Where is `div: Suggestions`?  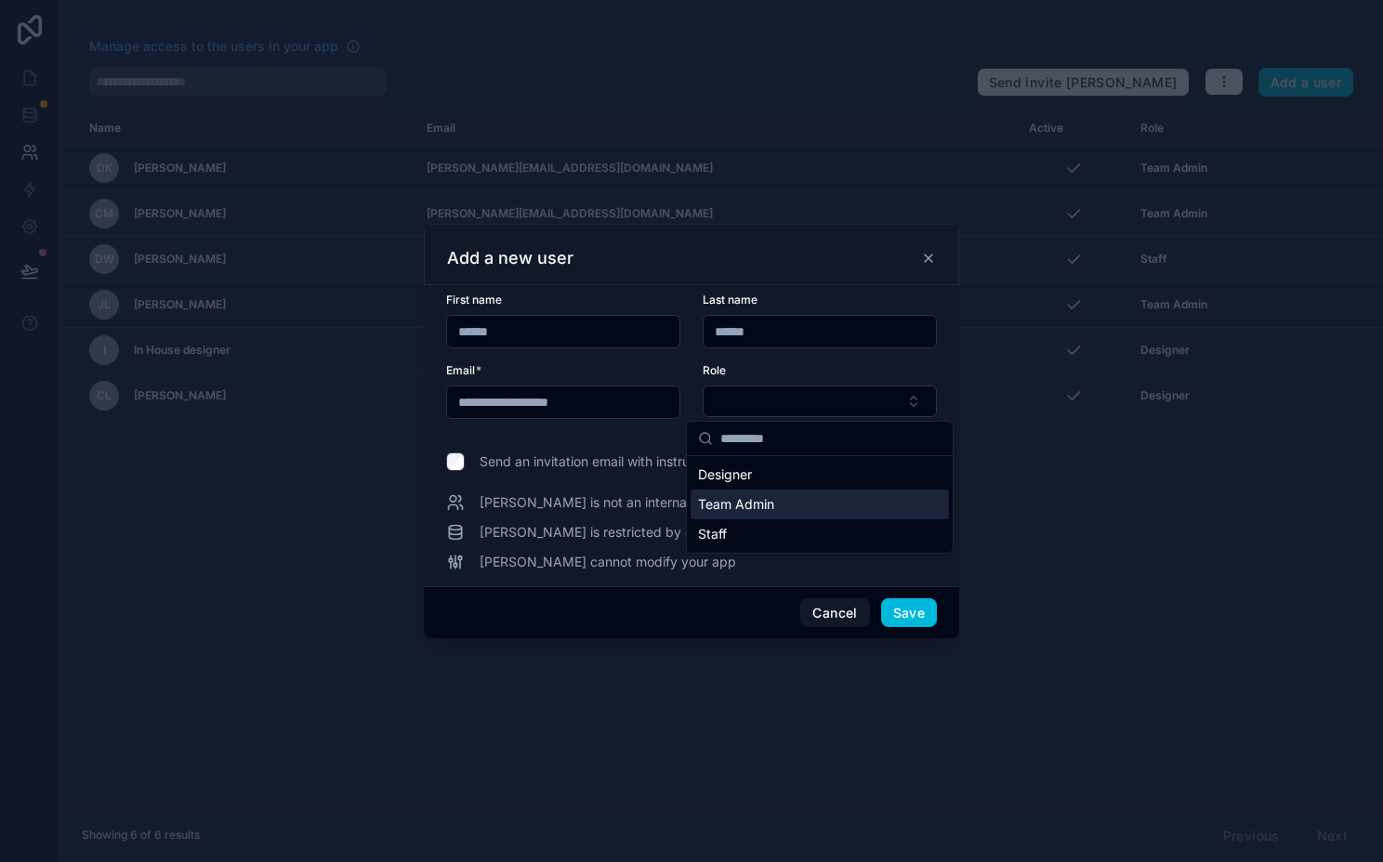
div: Suggestions is located at coordinates (820, 505).